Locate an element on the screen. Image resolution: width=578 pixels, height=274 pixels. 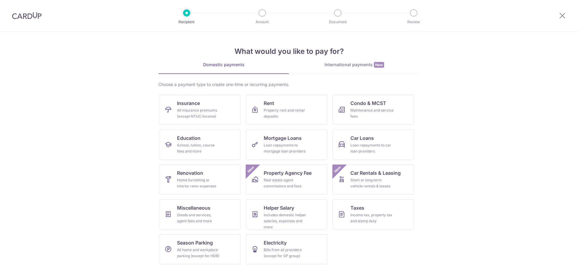
p: Document is located at coordinates (338, 22).